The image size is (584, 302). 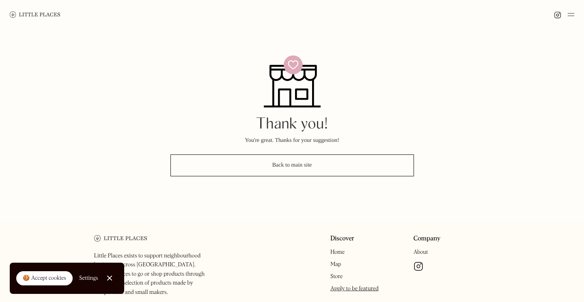 I want to click on div: 🍪 Accept cookies, so click(x=44, y=279).